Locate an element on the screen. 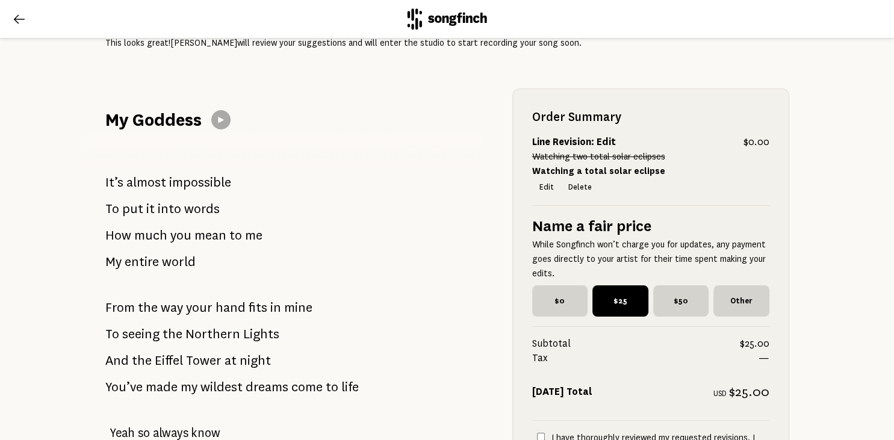 The height and width of the screenshot is (440, 894). span: made is located at coordinates (161, 387).